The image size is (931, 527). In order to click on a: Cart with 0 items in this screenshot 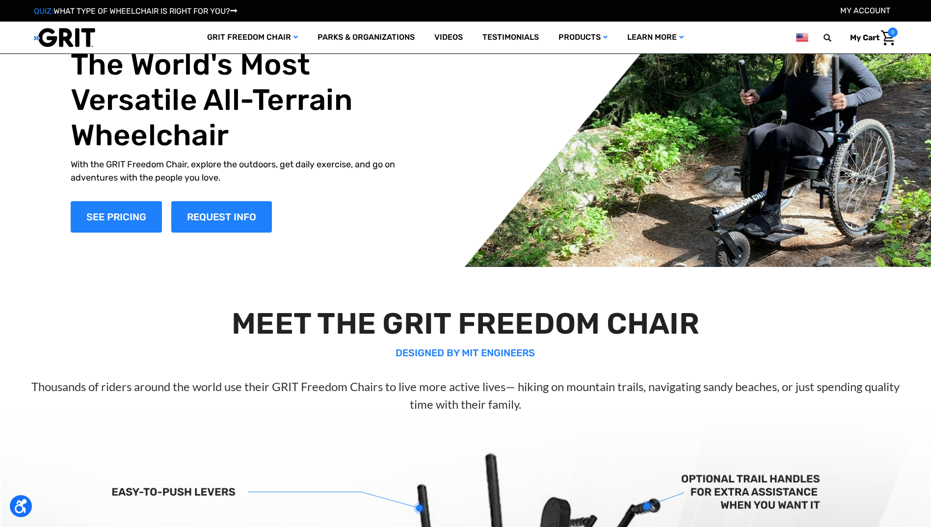, I will do `click(870, 38)`.